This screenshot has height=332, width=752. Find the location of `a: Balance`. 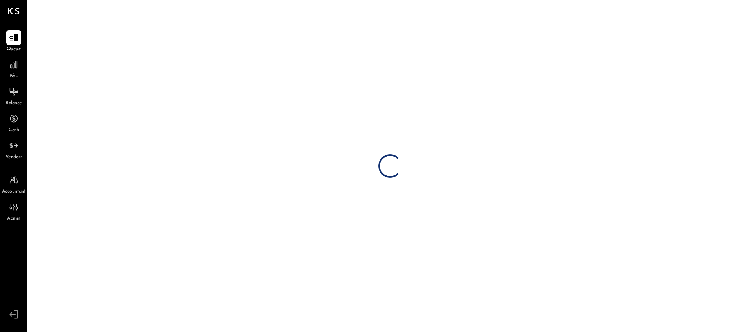

a: Balance is located at coordinates (14, 96).